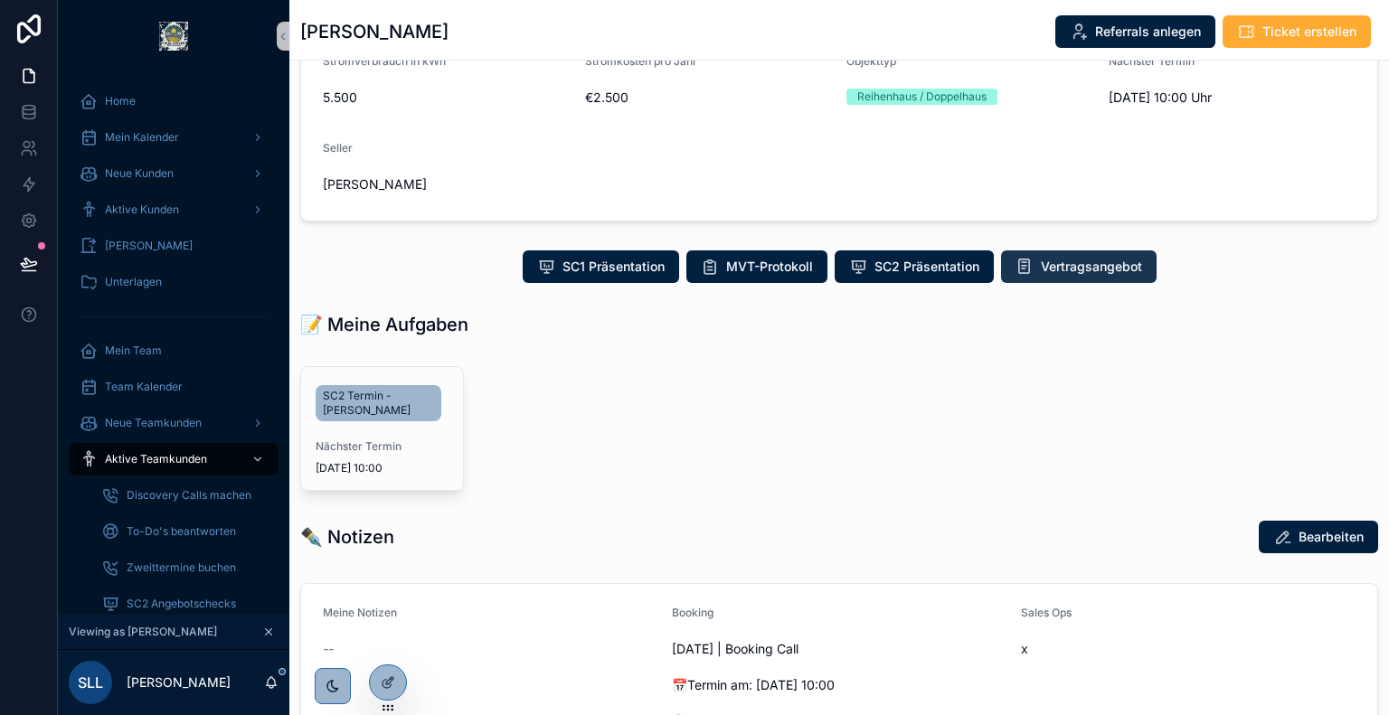 This screenshot has width=1389, height=715. Describe the element at coordinates (174, 174) in the screenshot. I see `a: Neue Kunden` at that location.